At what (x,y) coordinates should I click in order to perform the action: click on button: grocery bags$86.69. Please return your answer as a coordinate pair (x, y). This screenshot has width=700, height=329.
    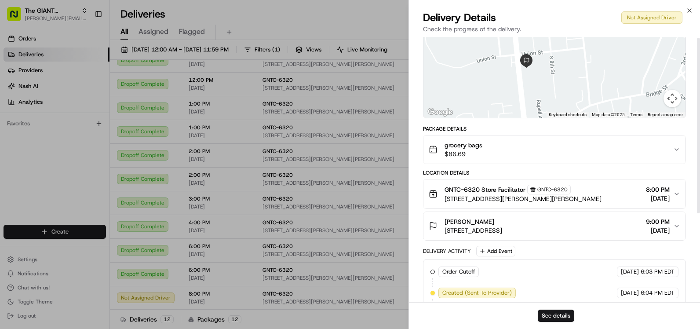
    Looking at the image, I should click on (555, 150).